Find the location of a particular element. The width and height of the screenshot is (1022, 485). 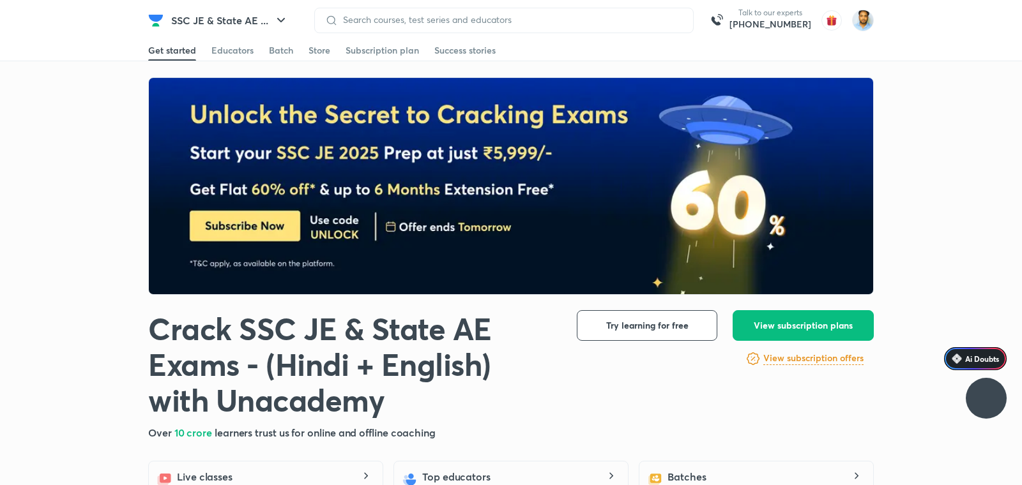

a: View subscription offers is located at coordinates (813, 359).